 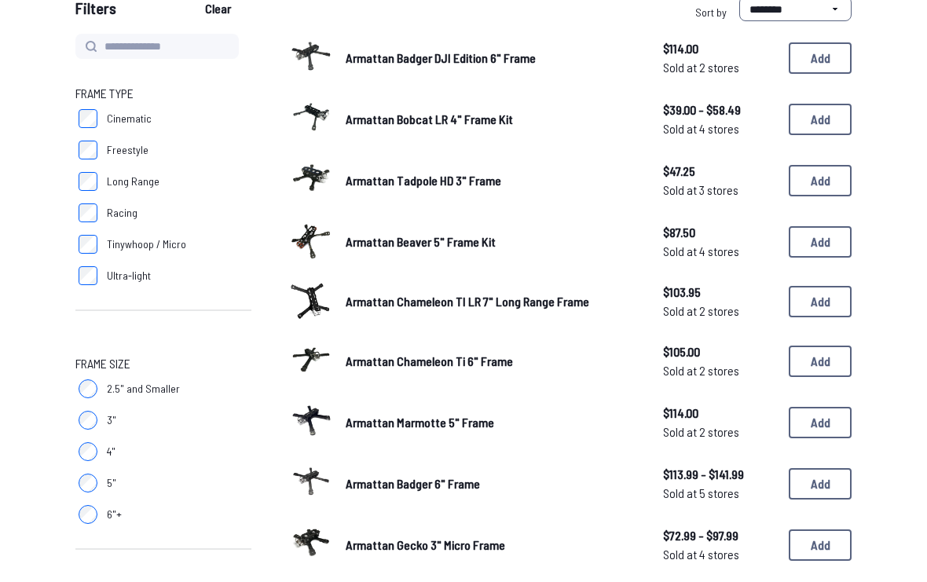 What do you see at coordinates (129, 276) in the screenshot?
I see `span: Ultra-light` at bounding box center [129, 276].